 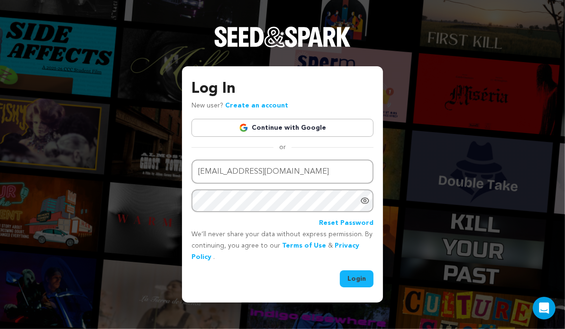 I want to click on img: Seed&Spark Logo, so click(x=282, y=37).